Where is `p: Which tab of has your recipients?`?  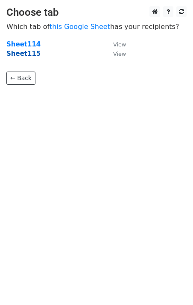 p: Which tab of has your recipients? is located at coordinates (96, 26).